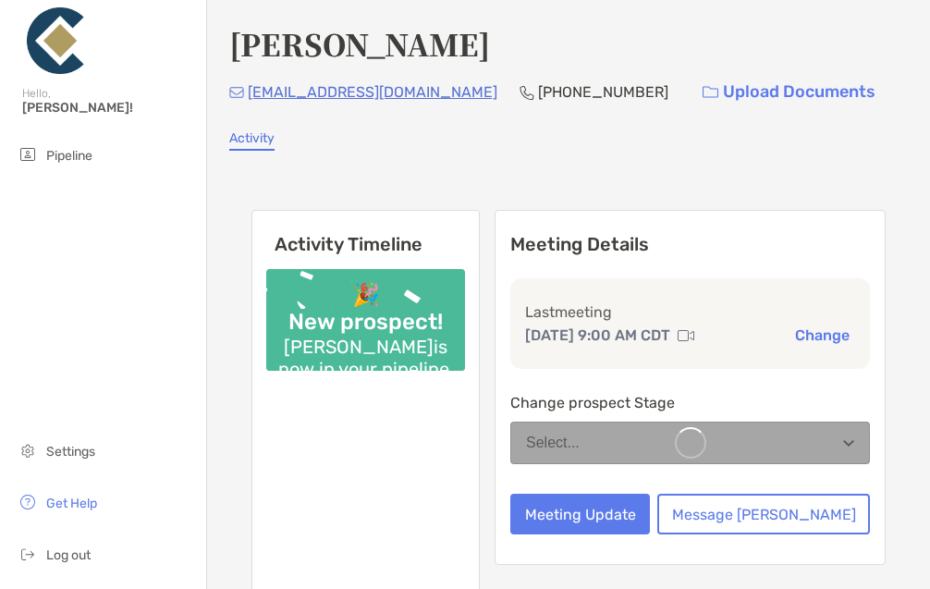 The width and height of the screenshot is (930, 589). I want to click on p: Change prospect Stage, so click(690, 402).